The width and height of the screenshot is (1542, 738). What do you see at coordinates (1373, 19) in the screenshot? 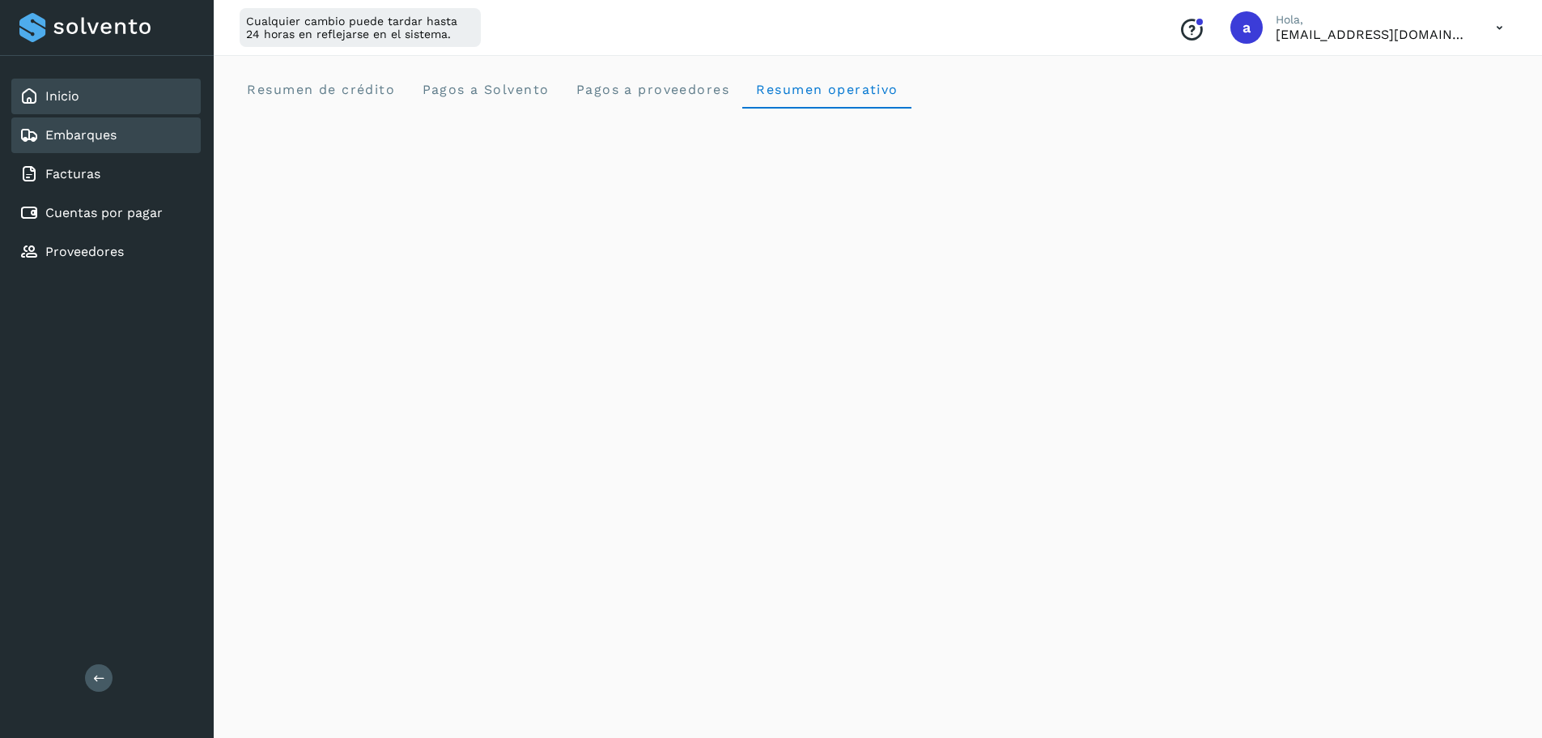
I see `p: Hola,` at bounding box center [1373, 19].